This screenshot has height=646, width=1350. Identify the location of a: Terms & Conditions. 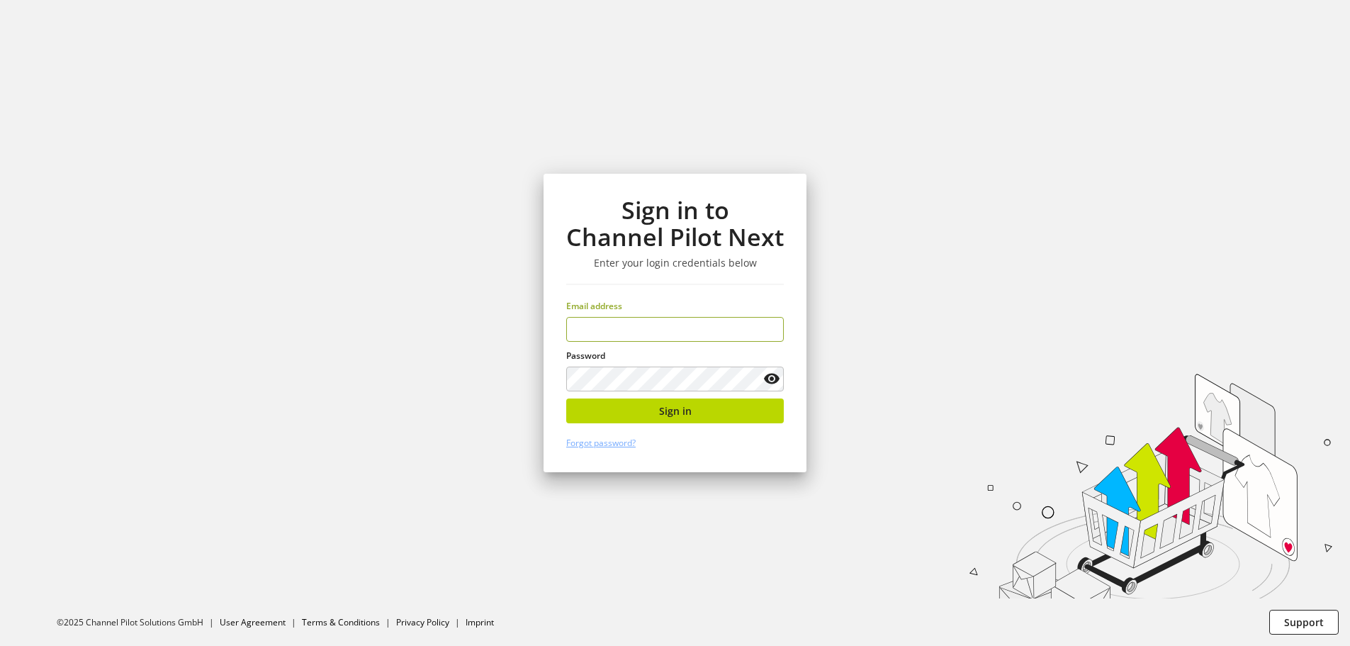
(341, 621).